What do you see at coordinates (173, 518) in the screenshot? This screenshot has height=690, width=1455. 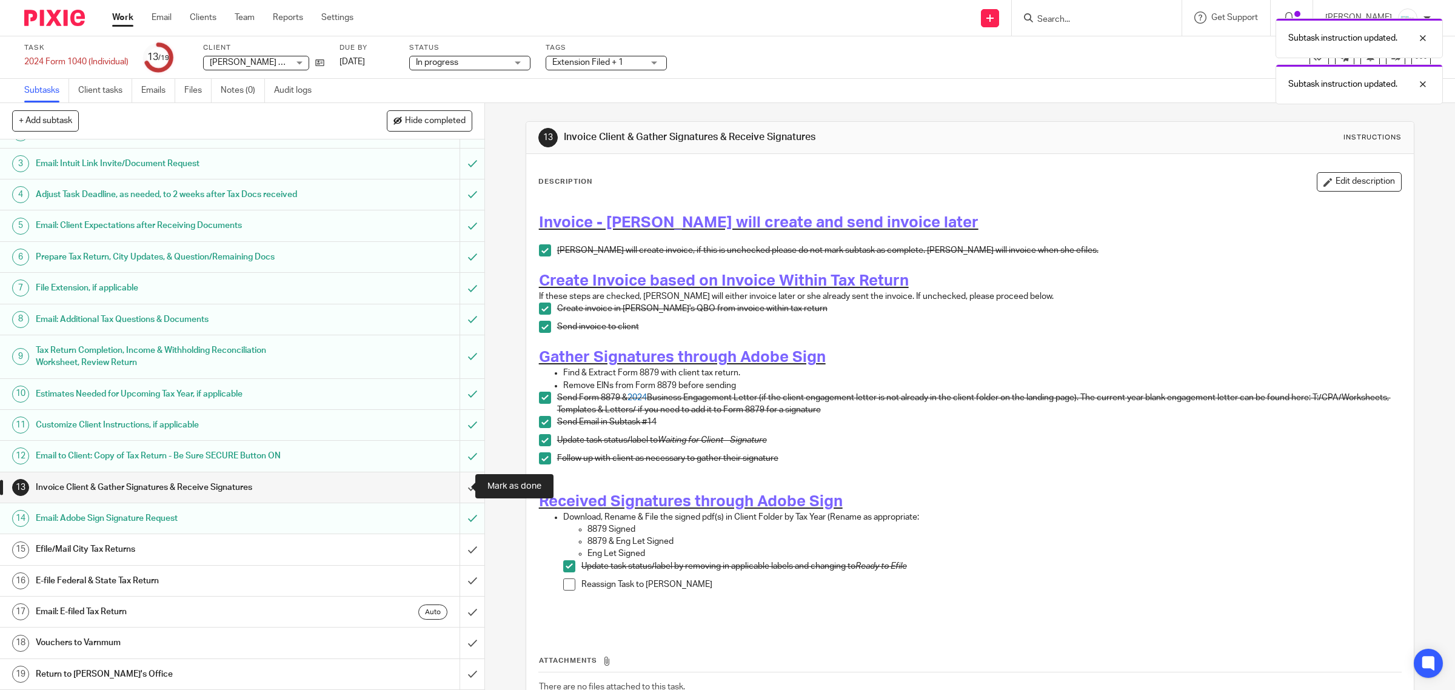 I see `h1: Email: Adobe Sign Signature Request` at bounding box center [173, 518].